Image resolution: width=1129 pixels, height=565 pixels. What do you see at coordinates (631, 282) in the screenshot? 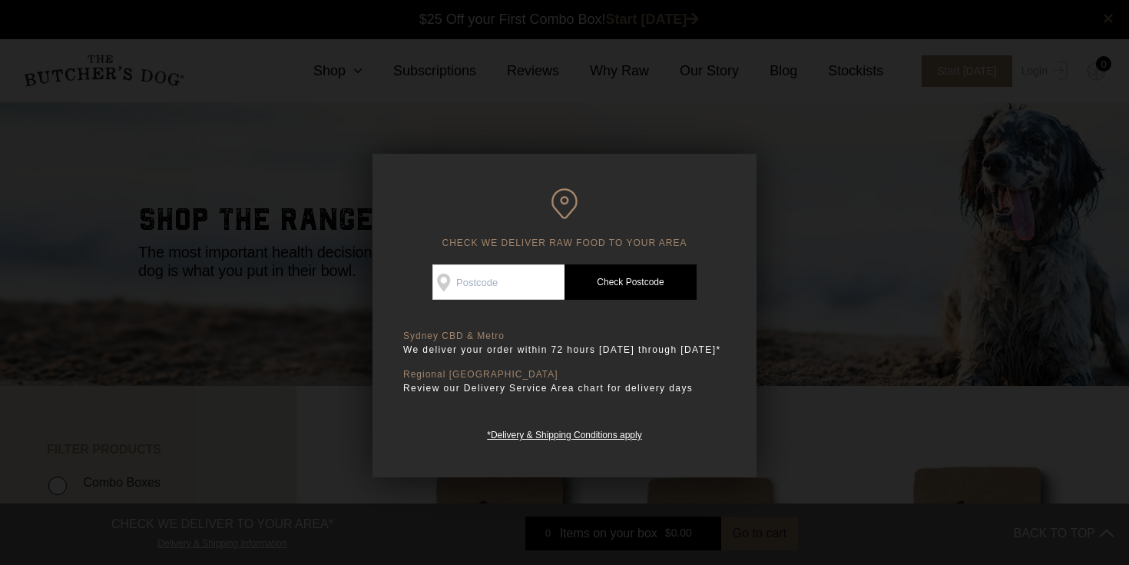
I see `a: Check Postcode` at bounding box center [631, 282].